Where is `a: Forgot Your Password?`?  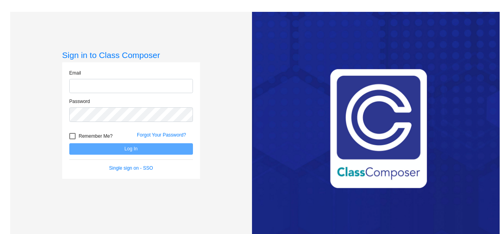
a: Forgot Your Password? is located at coordinates (162, 135).